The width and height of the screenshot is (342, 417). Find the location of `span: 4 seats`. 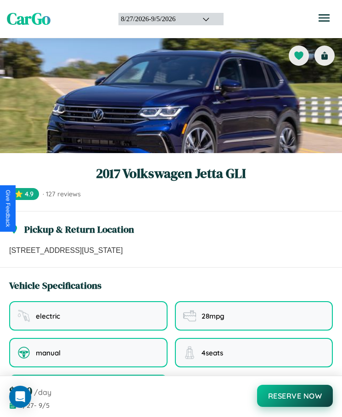

span: 4 seats is located at coordinates (212, 352).